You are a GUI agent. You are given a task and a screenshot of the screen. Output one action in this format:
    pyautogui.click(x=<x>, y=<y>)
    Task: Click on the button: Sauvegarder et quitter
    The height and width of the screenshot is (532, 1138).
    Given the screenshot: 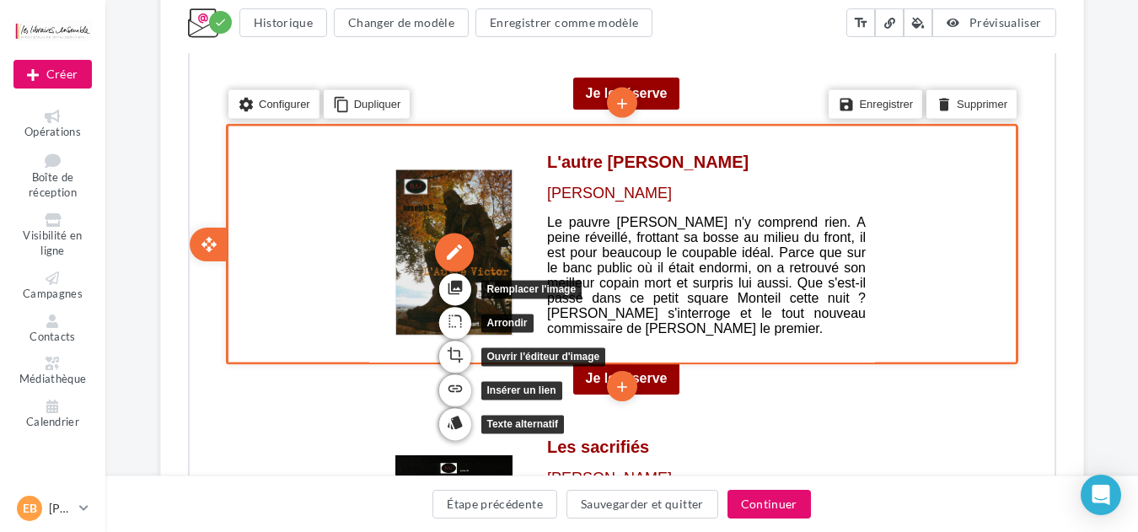 What is the action you would take?
    pyautogui.click(x=643, y=504)
    